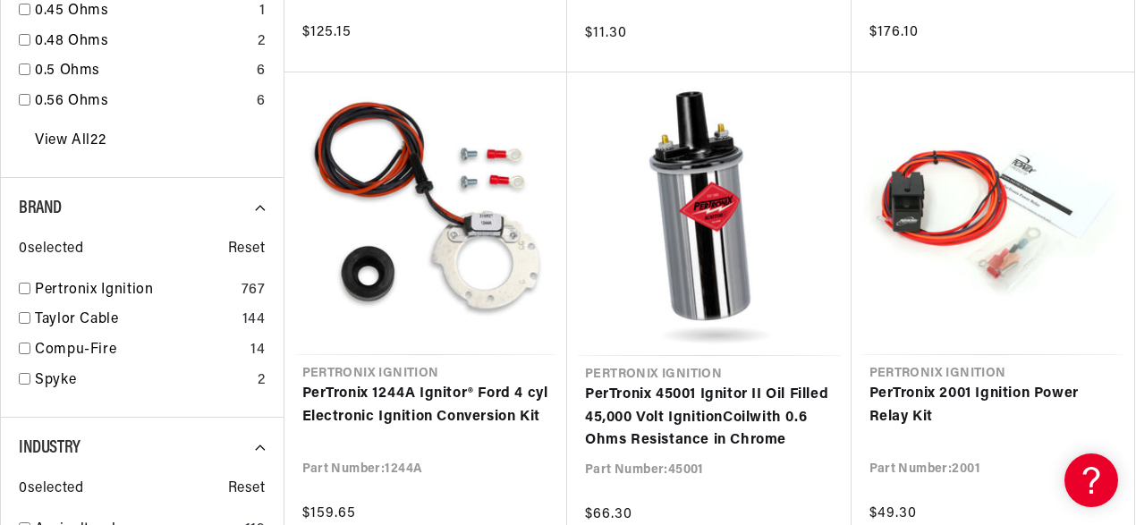 The width and height of the screenshot is (1136, 525). What do you see at coordinates (142, 102) in the screenshot?
I see `a: 0.56 Ohms` at bounding box center [142, 102].